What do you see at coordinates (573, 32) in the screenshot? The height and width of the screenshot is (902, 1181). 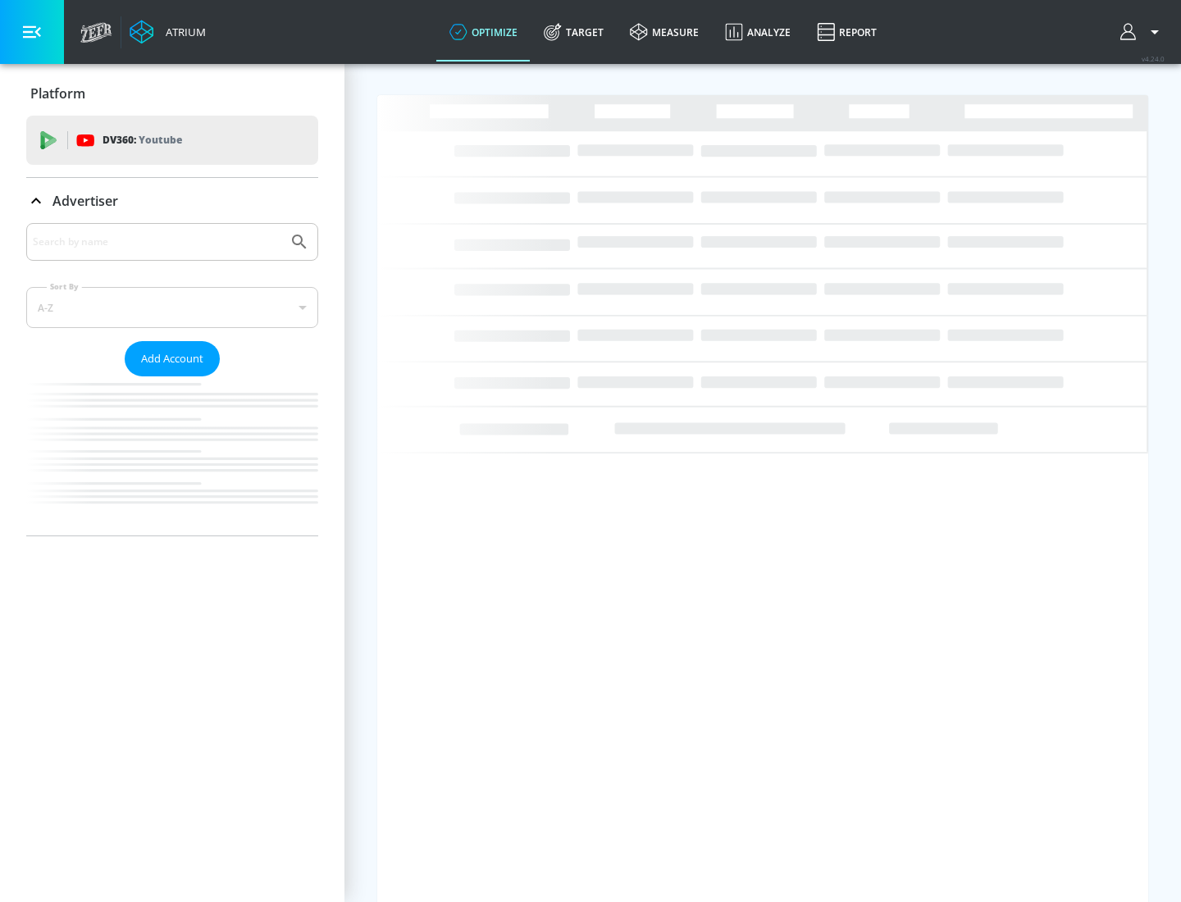 I see `a: Target` at bounding box center [573, 32].